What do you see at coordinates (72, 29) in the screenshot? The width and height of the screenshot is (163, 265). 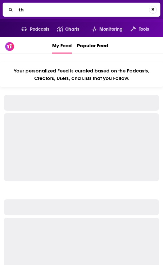 I see `span: Charts` at bounding box center [72, 29].